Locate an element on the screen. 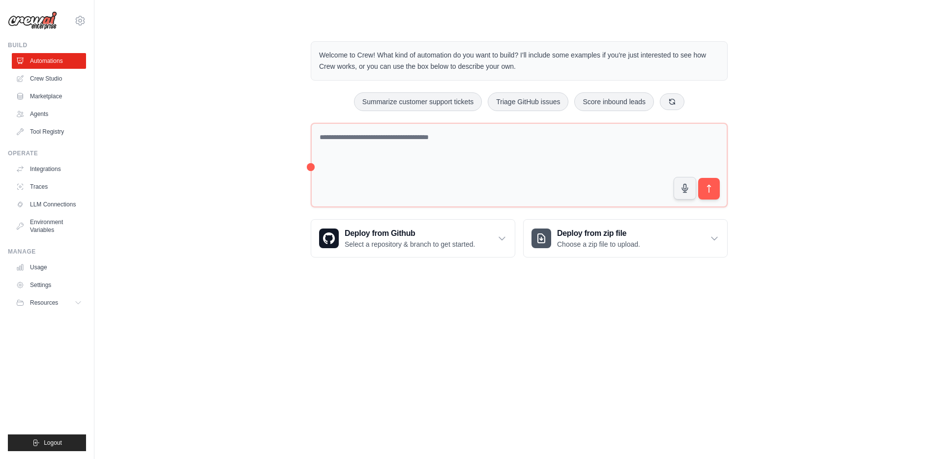 The height and width of the screenshot is (459, 944). span: Logout is located at coordinates (53, 443).